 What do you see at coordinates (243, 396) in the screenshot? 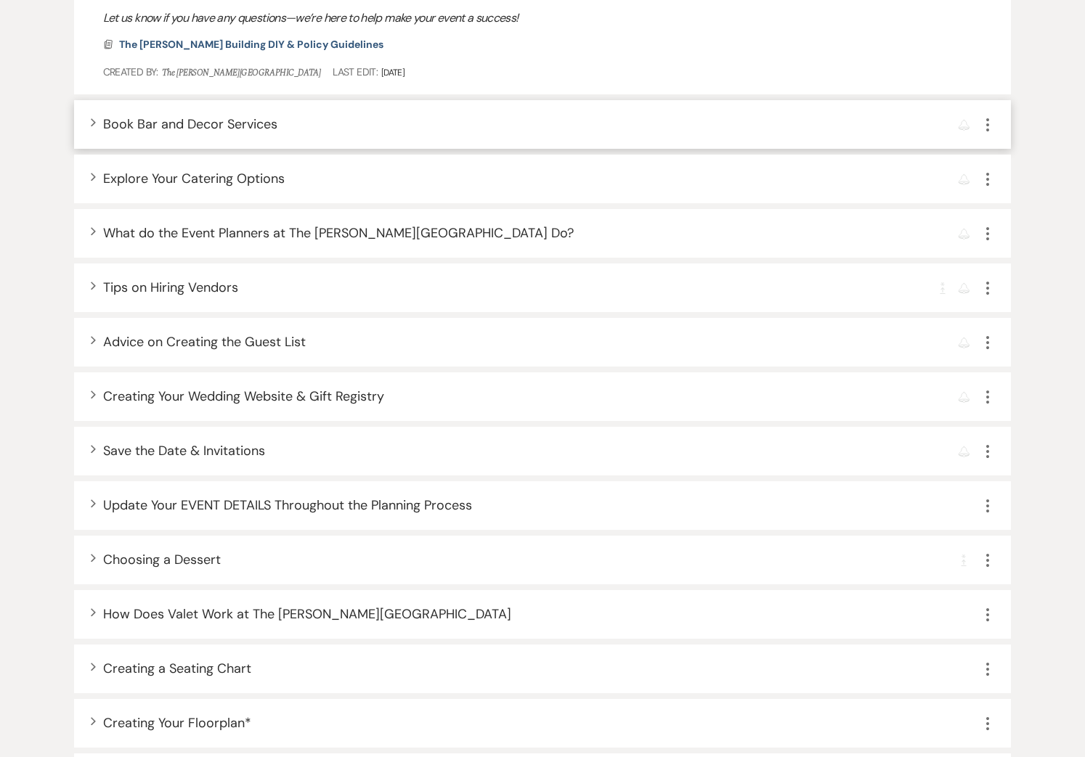
I see `button: Creating Your Wedding Website & Gift Registry` at bounding box center [243, 396].